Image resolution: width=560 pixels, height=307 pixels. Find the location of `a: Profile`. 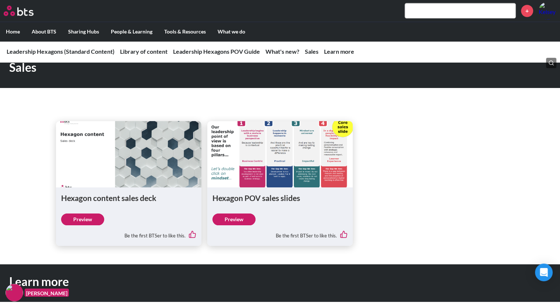

a: Profile is located at coordinates (548, 11).